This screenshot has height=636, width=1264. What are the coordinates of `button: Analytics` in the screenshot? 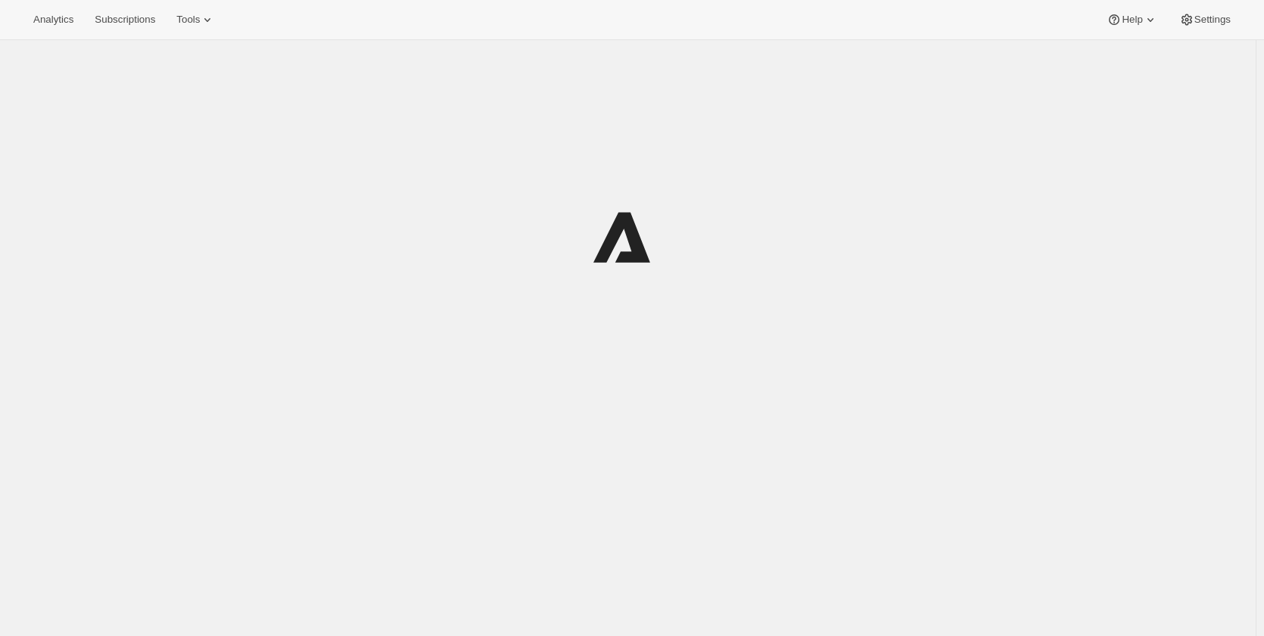 It's located at (53, 20).